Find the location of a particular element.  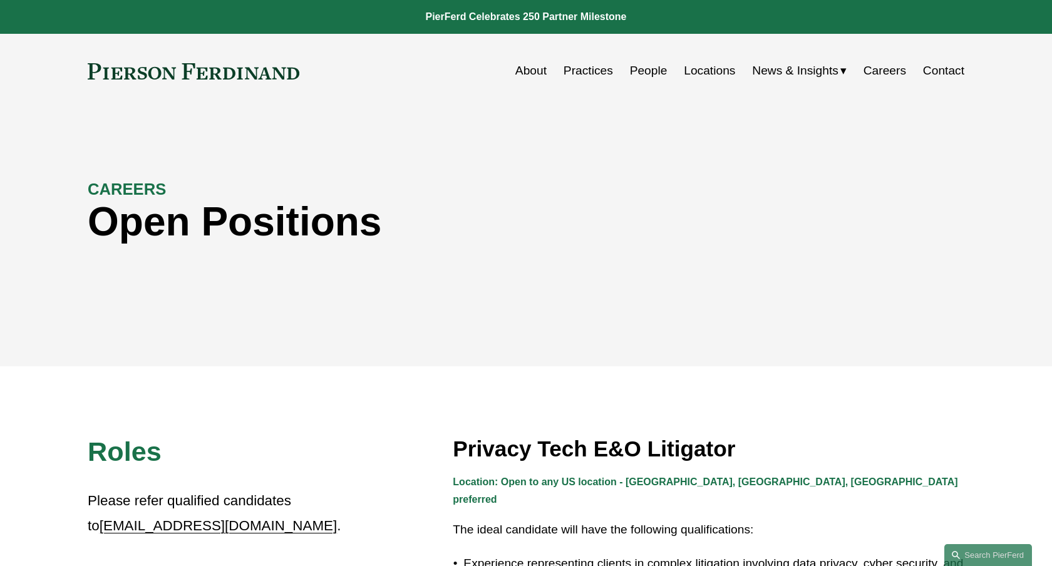

a: People is located at coordinates (649, 71).